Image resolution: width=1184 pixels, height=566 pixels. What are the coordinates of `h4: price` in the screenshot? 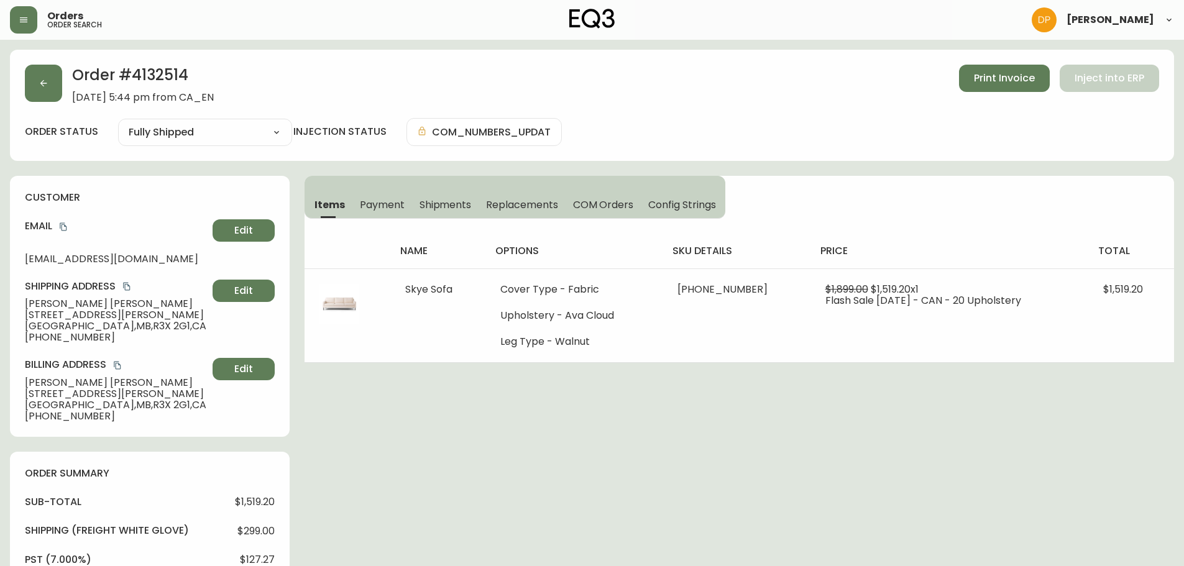 It's located at (949, 251).